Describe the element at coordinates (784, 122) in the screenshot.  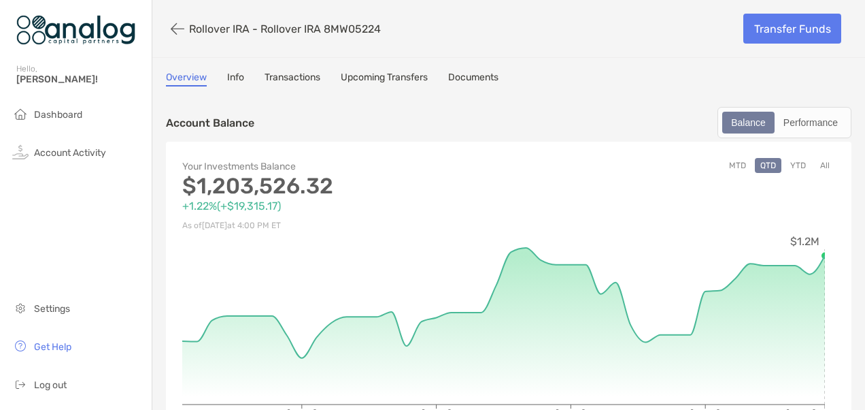
I see `div: segmented control` at that location.